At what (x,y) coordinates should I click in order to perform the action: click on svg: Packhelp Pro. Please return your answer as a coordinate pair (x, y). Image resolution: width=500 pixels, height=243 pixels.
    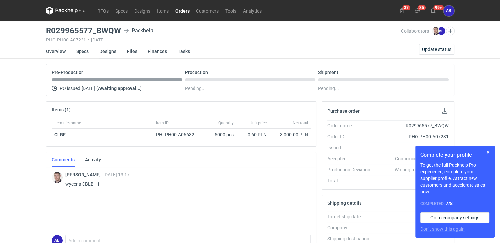
    Looking at the image, I should click on (66, 11).